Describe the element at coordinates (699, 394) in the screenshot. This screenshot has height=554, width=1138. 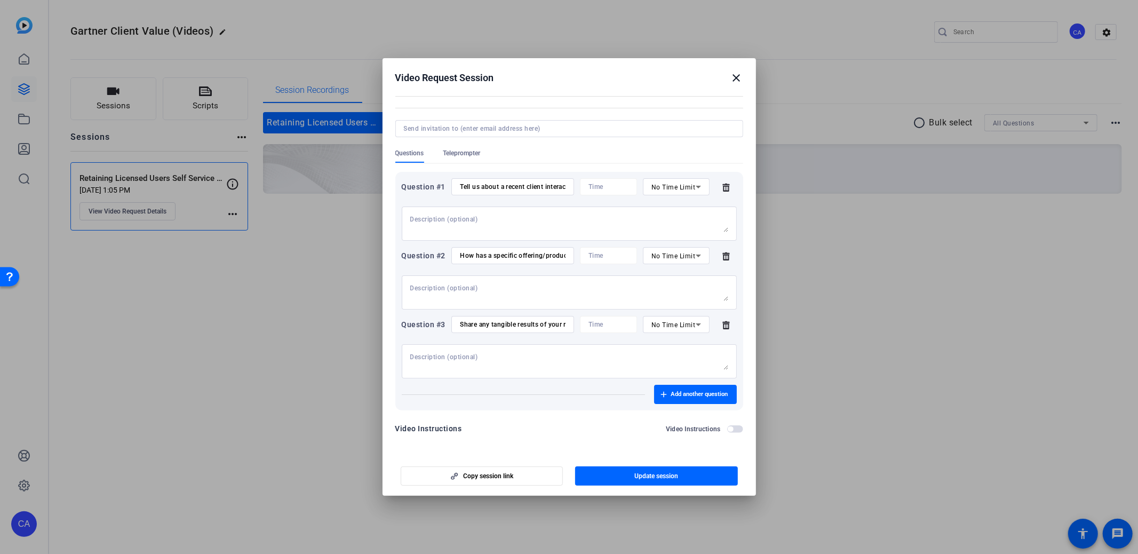
I see `span: Add another question` at that location.